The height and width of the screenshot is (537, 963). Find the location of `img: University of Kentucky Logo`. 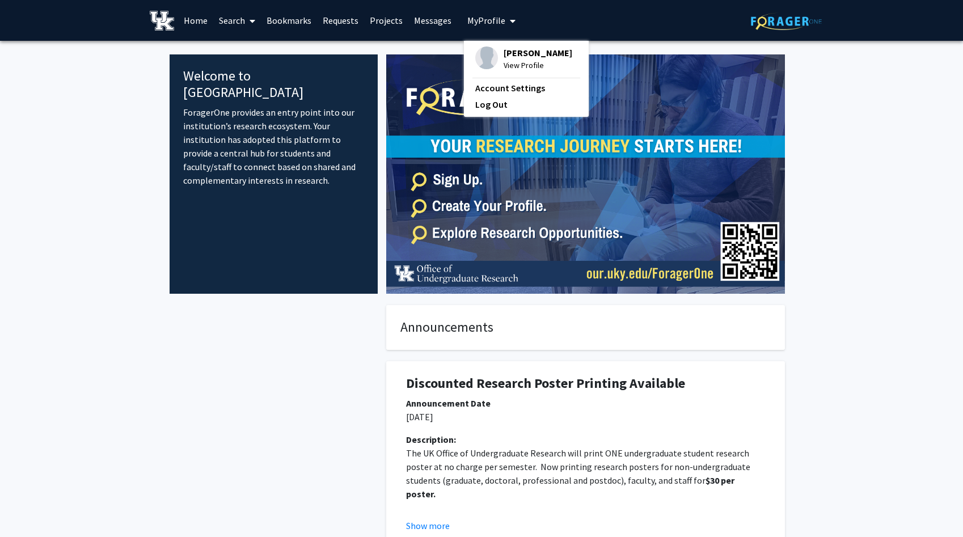

img: University of Kentucky Logo is located at coordinates (162, 20).